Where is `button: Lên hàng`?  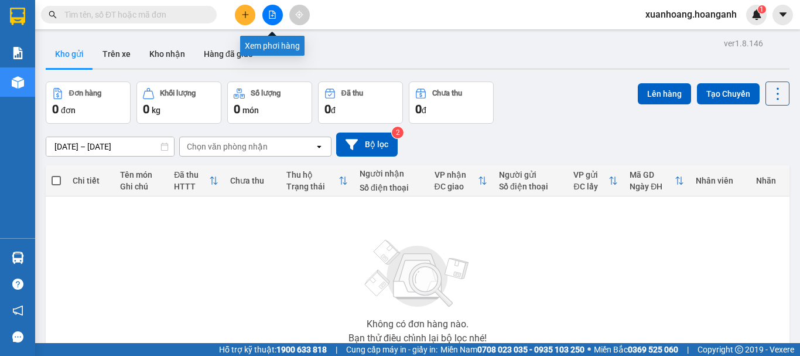 button: Lên hàng is located at coordinates (664, 94).